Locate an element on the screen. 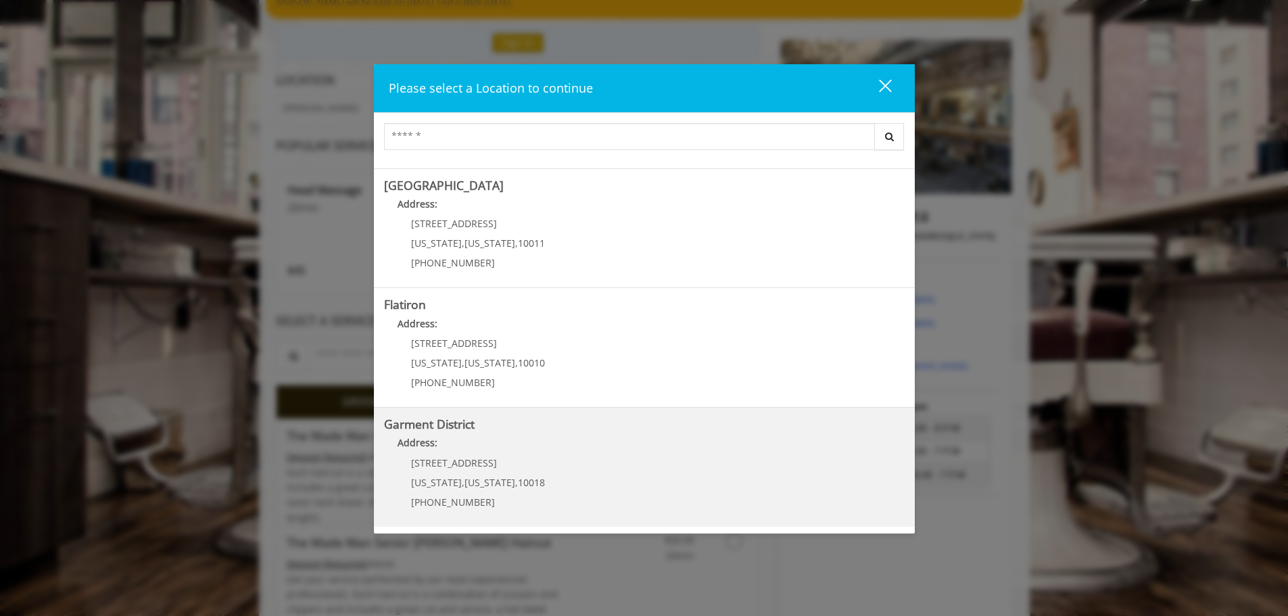  input: Search Center is located at coordinates (630, 137).